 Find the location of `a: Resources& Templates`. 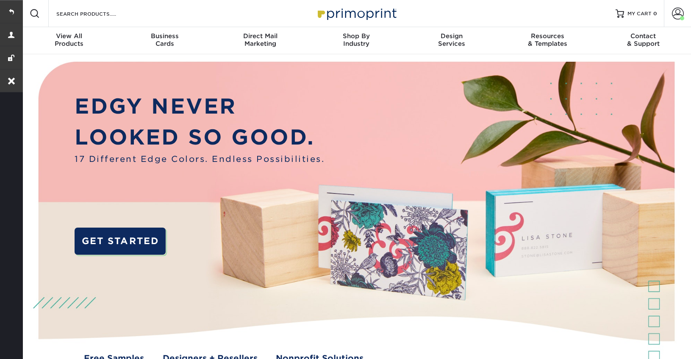

a: Resources& Templates is located at coordinates (547, 41).